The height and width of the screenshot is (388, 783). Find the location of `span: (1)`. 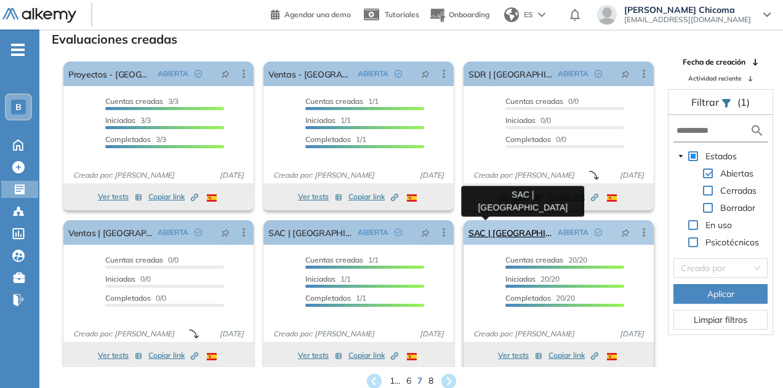

span: (1) is located at coordinates (743, 102).